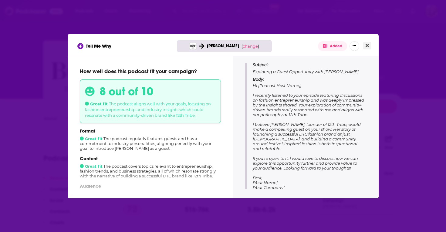 This screenshot has height=232, width=446. What do you see at coordinates (258, 79) in the screenshot?
I see `span: Body:` at bounding box center [258, 79].